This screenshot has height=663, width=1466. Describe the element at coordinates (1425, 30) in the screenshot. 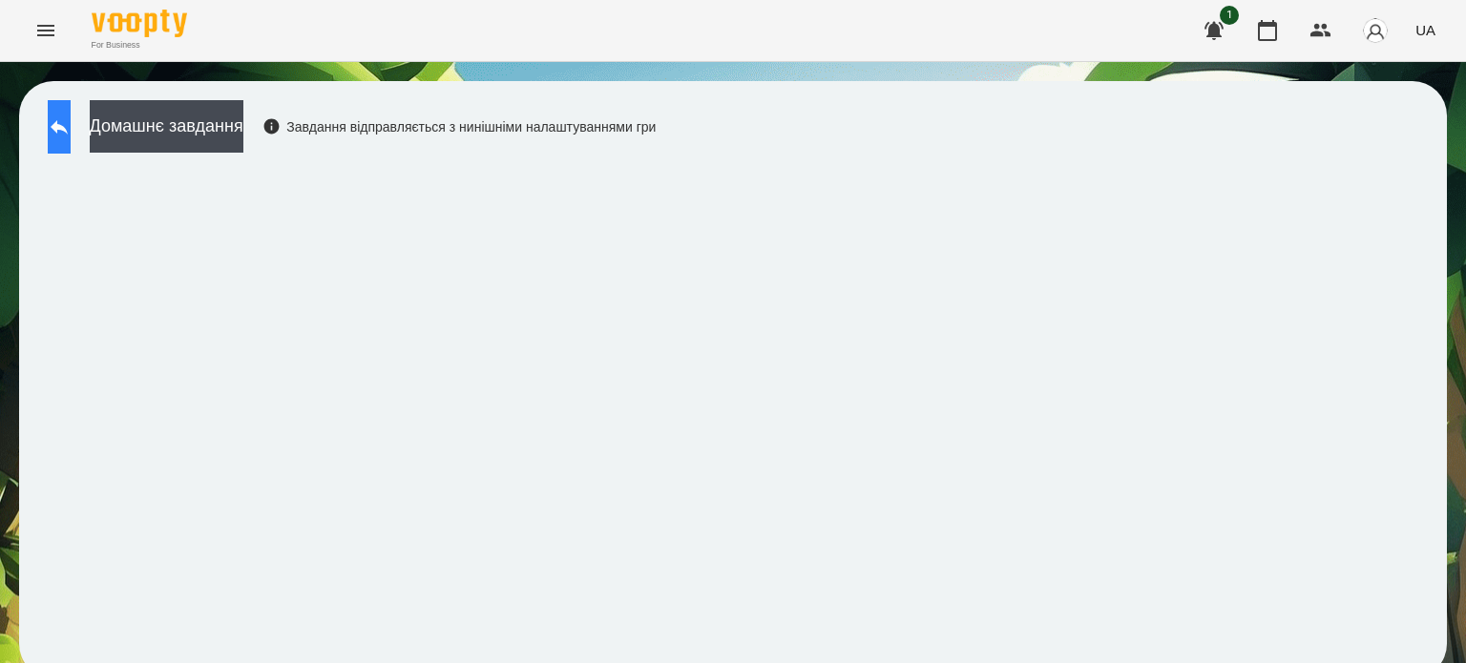

I see `button: UA` at that location.